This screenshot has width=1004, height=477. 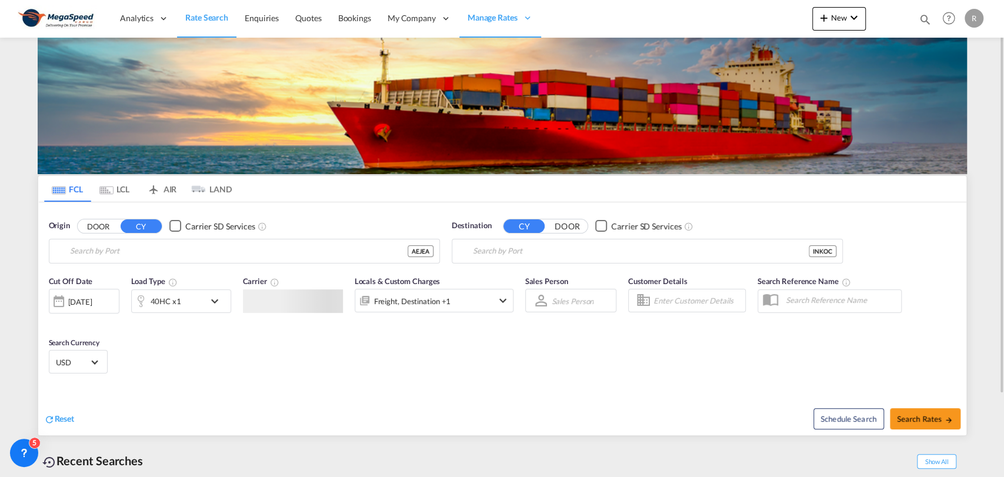 I want to click on md-input-container: Kochi, KL, INKOC, so click(x=647, y=251).